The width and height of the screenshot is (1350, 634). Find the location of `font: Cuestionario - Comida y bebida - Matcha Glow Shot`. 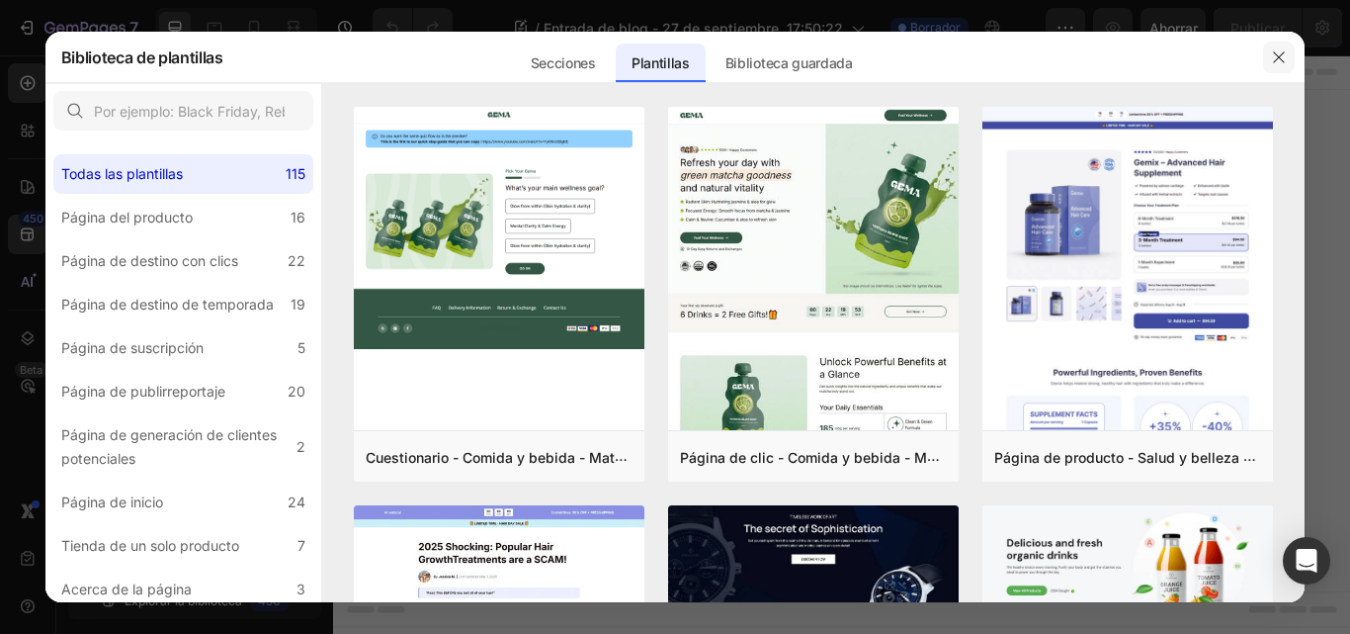

font: Cuestionario - Comida y bebida - Matcha Glow Shot is located at coordinates (538, 456).